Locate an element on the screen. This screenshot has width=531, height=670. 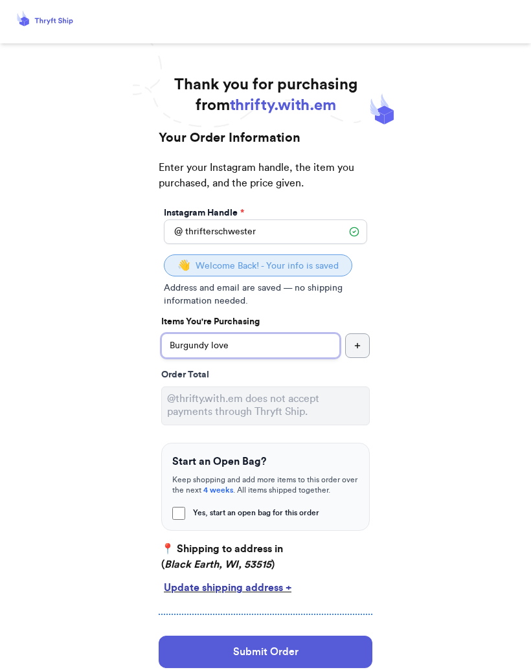
label: Instagram Handle is located at coordinates (204, 213).